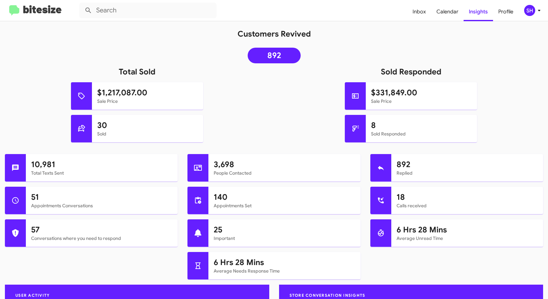  Describe the element at coordinates (478, 12) in the screenshot. I see `a: Insights` at that location.